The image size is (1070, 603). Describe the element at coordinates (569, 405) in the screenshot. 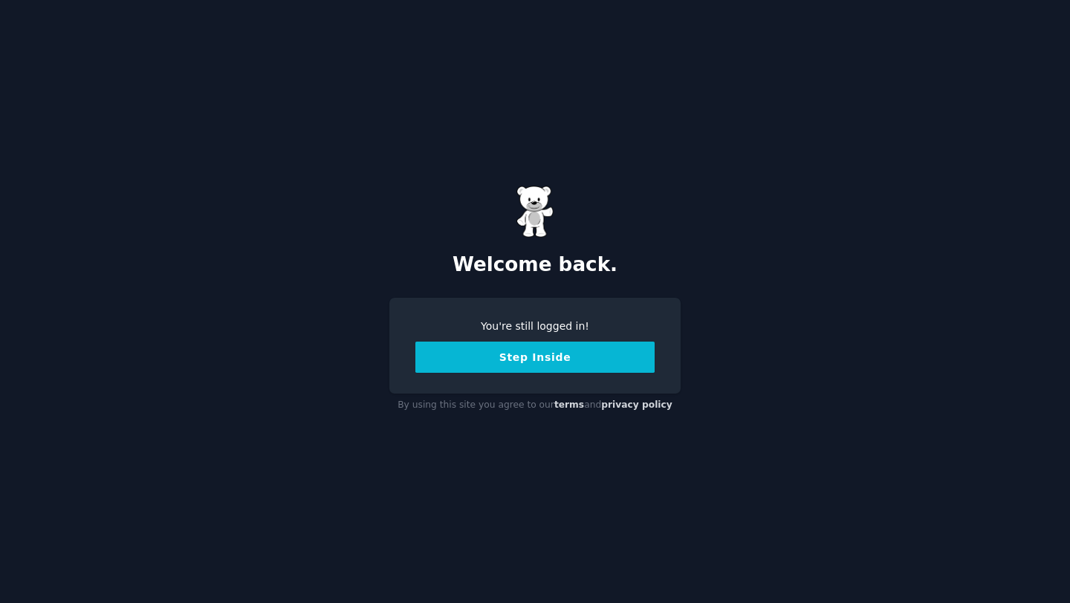

I see `a: terms` at that location.